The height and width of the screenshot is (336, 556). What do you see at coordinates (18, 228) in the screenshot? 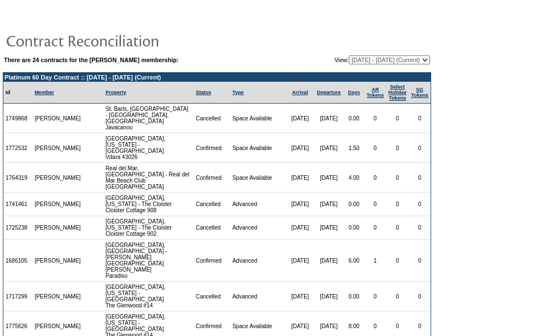
I see `td: 1725238` at bounding box center [18, 228].